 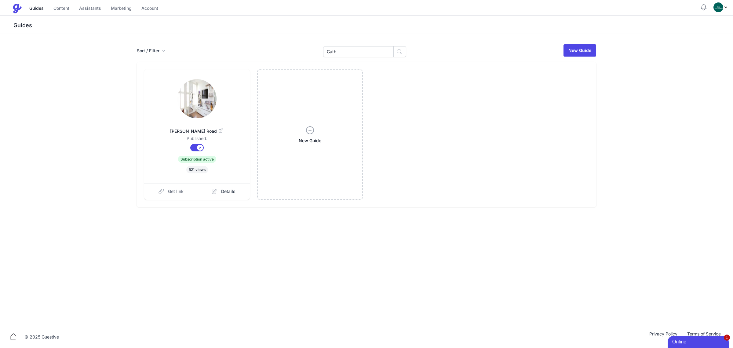 What do you see at coordinates (176, 191) in the screenshot?
I see `span: Get link` at bounding box center [176, 191].